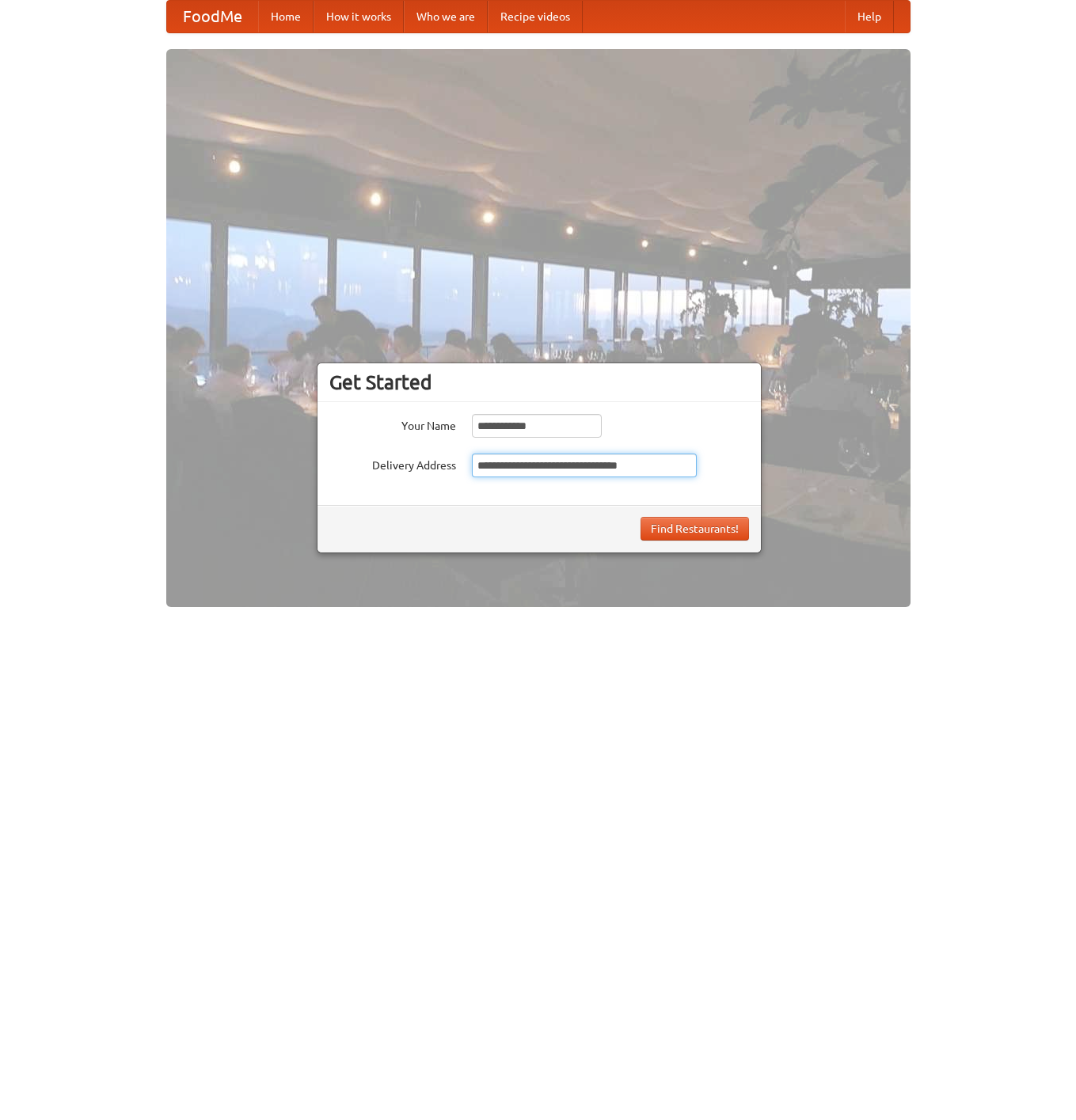 The height and width of the screenshot is (1120, 1076). Describe the element at coordinates (358, 16) in the screenshot. I see `a: How it works` at that location.